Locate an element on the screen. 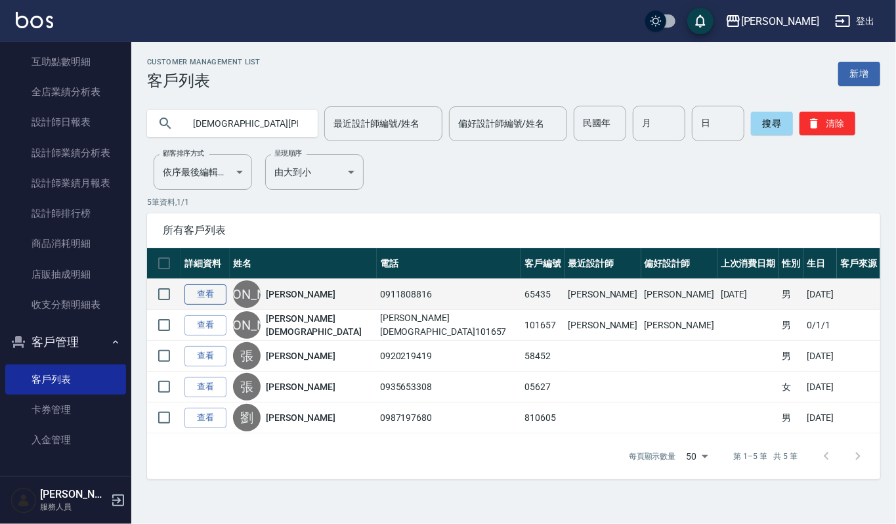 This screenshot has width=896, height=524. a: 設計師業績月報表 is located at coordinates (66, 183).